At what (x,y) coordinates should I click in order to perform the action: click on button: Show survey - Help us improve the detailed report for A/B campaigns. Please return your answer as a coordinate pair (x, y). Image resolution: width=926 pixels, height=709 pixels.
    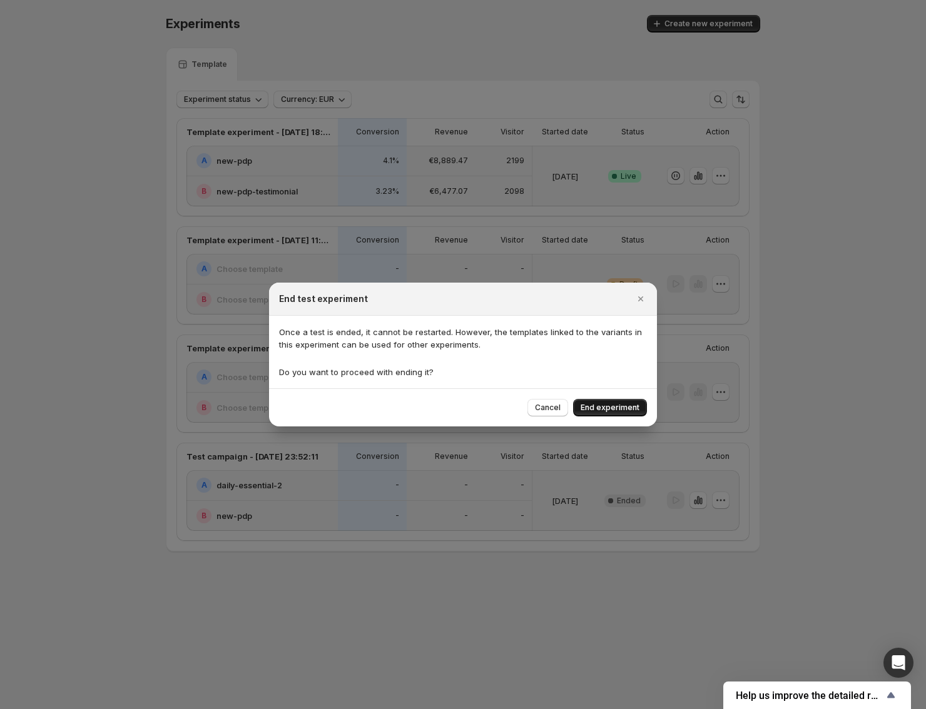
    Looking at the image, I should click on (817, 696).